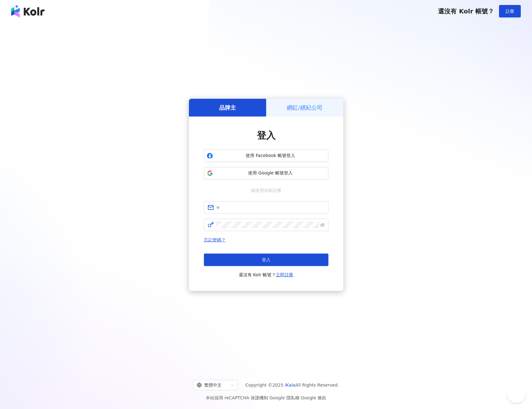 This screenshot has width=532, height=409. What do you see at coordinates (510, 11) in the screenshot?
I see `span: 註冊` at bounding box center [510, 11].